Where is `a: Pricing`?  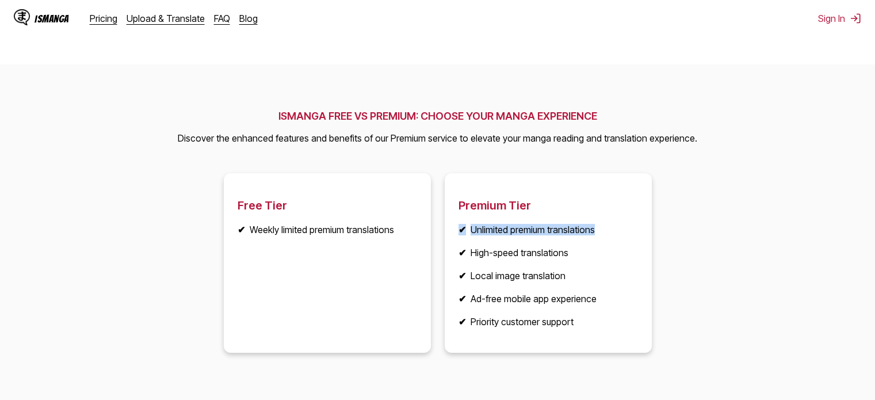 a: Pricing is located at coordinates (104, 18).